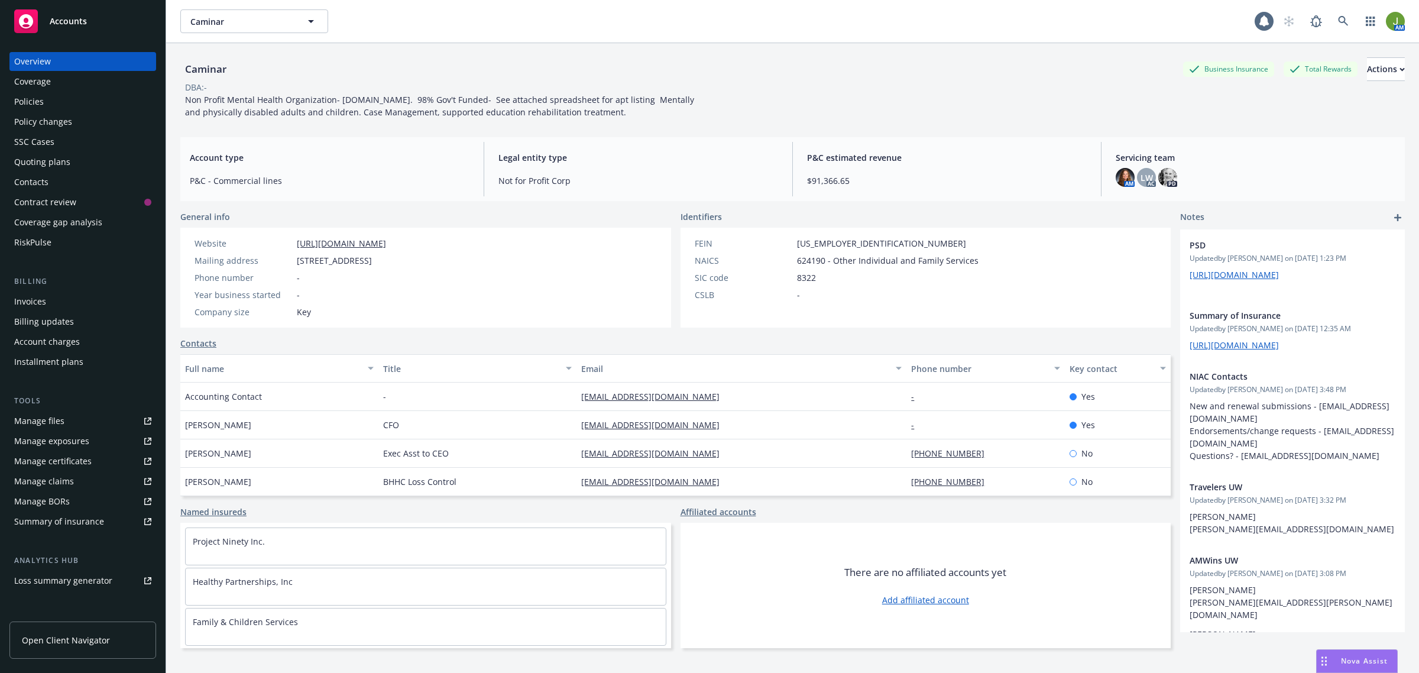 This screenshot has height=673, width=1419. What do you see at coordinates (29, 102) in the screenshot?
I see `div: Policies` at bounding box center [29, 102].